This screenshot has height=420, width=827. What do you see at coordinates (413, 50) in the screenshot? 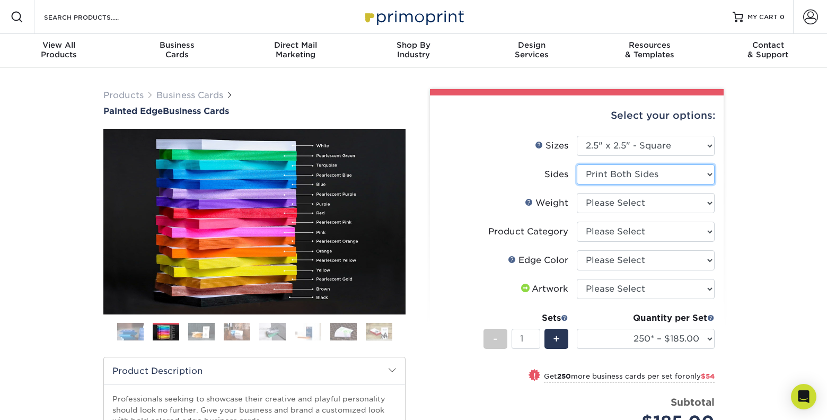
I see `div: Industry` at bounding box center [413, 50].